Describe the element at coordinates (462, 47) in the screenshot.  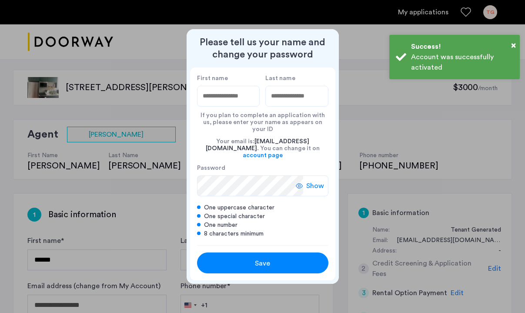
I see `div: Success!` at that location.